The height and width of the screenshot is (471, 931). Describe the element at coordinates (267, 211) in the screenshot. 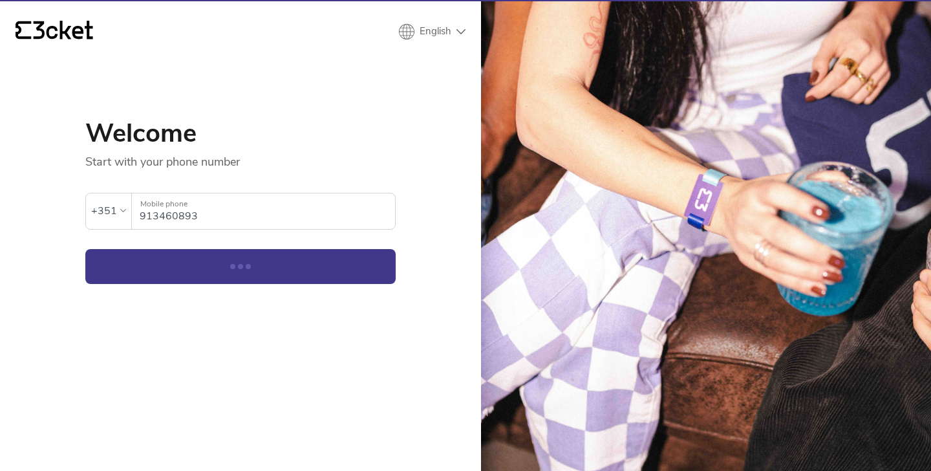

I see `input: Mobile phone` at that location.